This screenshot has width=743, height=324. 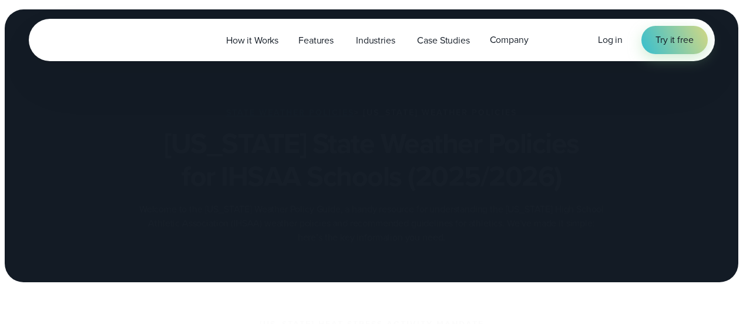 What do you see at coordinates (252, 41) in the screenshot?
I see `span: How it Works` at bounding box center [252, 41].